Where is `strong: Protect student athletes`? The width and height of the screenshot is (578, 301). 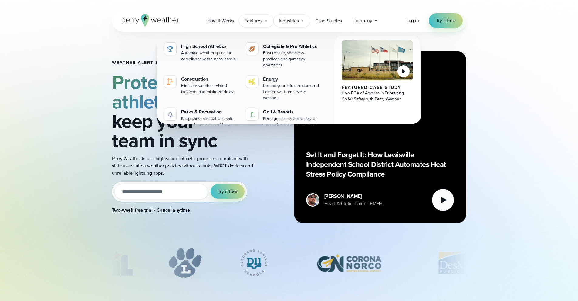
strong: Protect student athletes is located at coordinates (177, 92).